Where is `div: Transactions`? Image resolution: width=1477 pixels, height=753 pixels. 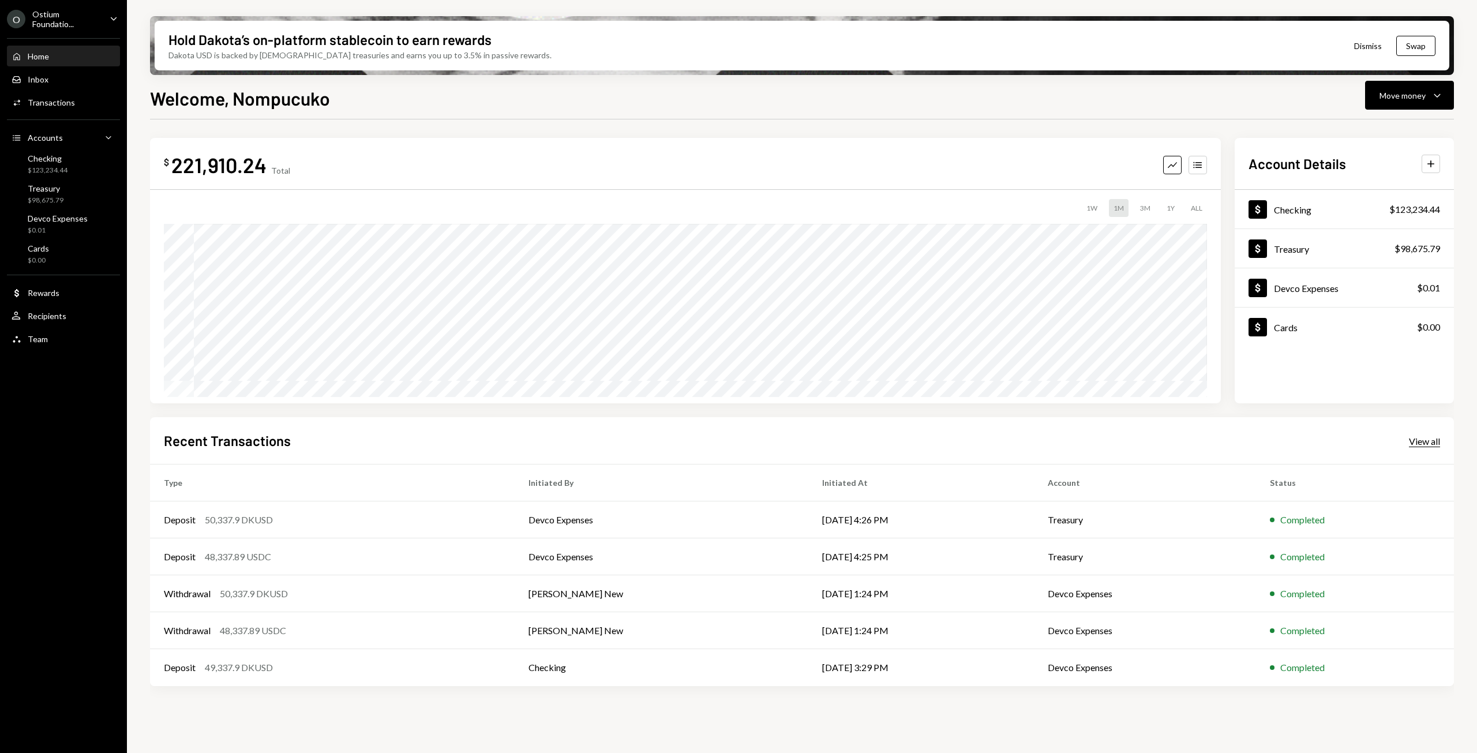
div: Transactions is located at coordinates (51, 102).